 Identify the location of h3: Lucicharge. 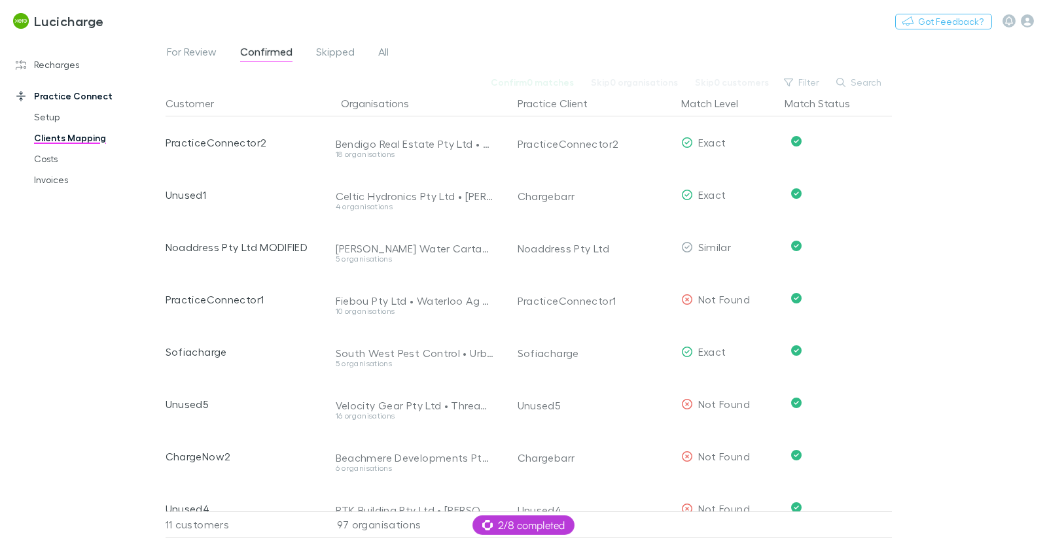
(69, 21).